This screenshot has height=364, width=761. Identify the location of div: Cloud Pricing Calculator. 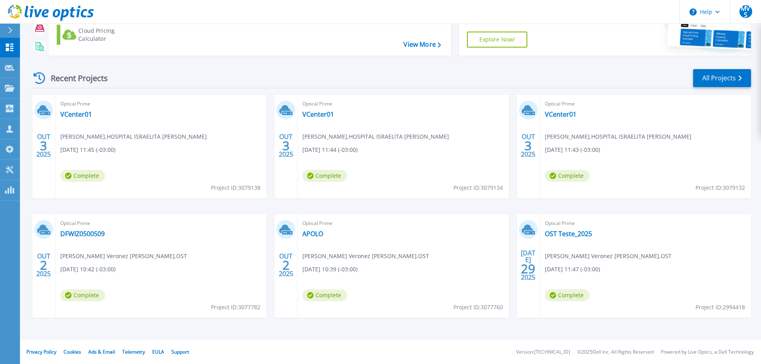
(110, 35).